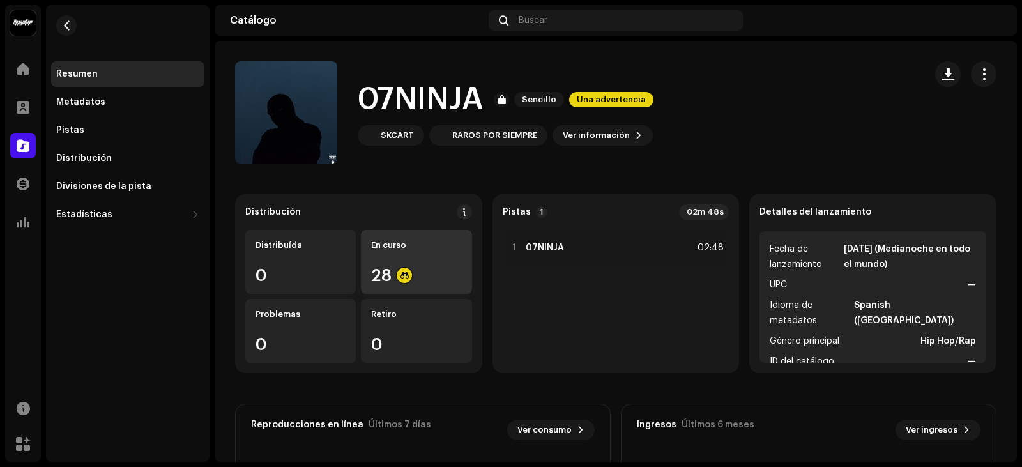 The width and height of the screenshot is (1022, 467). What do you see at coordinates (80, 102) in the screenshot?
I see `div: Metadatos` at bounding box center [80, 102].